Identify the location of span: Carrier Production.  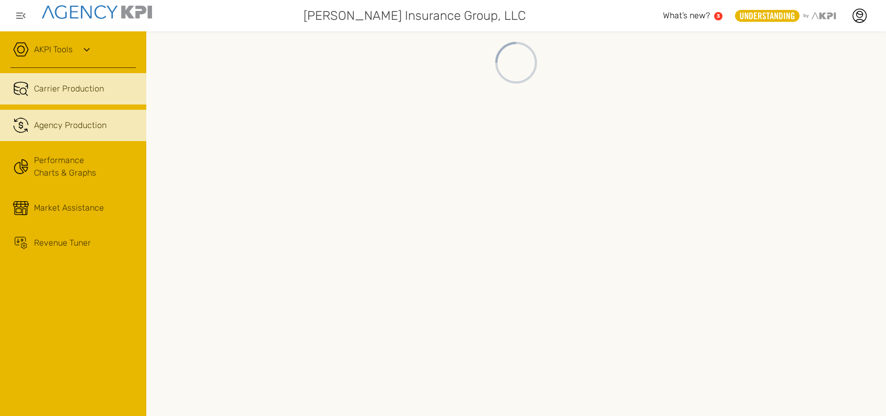
(69, 89).